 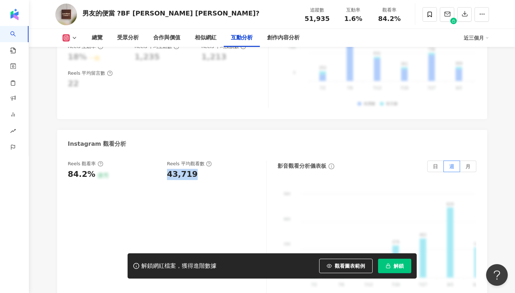 I want to click on div: 追蹤數, so click(x=317, y=10).